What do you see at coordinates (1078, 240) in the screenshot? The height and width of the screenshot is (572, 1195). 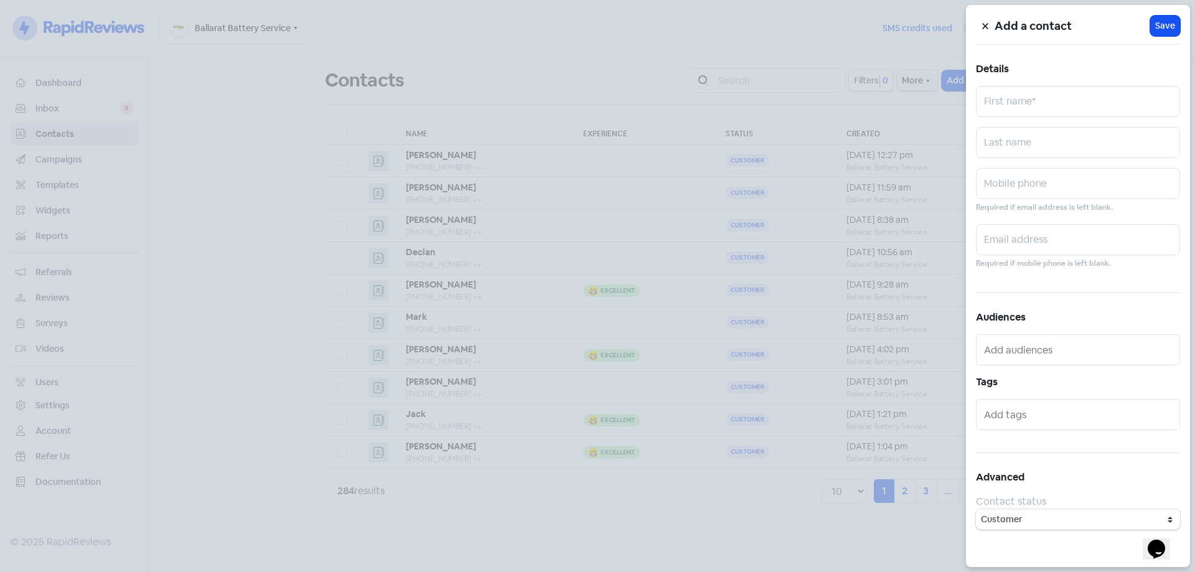 I see `input: Email address` at bounding box center [1078, 240].